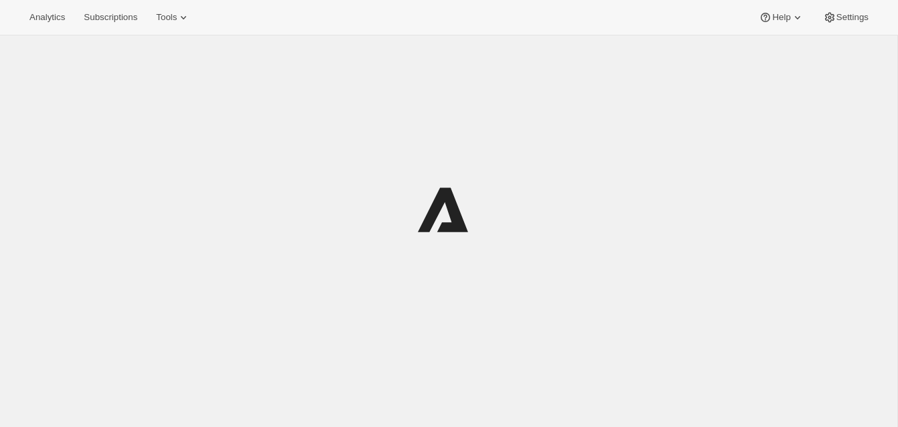 The height and width of the screenshot is (427, 898). I want to click on span: Tools, so click(166, 17).